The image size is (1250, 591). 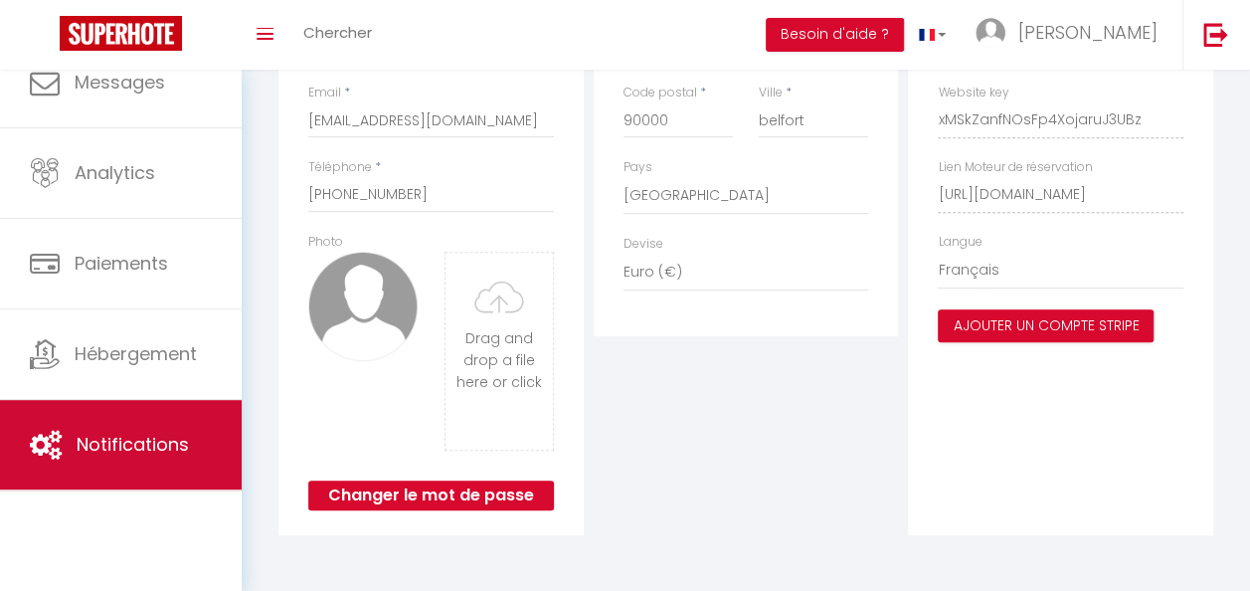 I want to click on label: Devise, so click(x=643, y=244).